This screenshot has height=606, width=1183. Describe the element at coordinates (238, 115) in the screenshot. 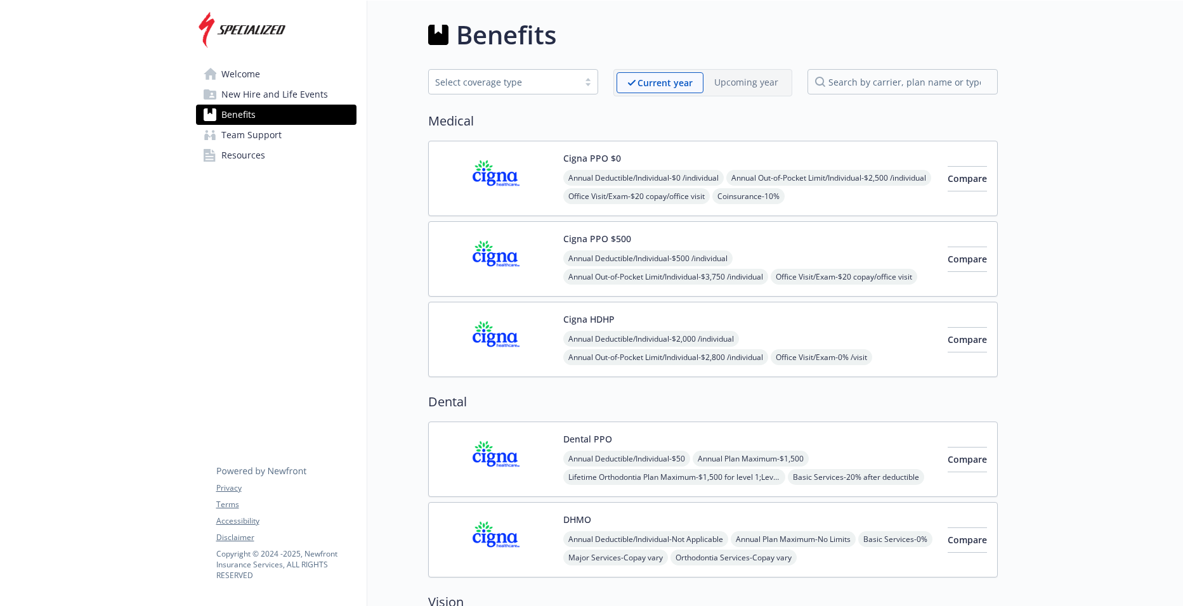

I see `span: Benefits` at that location.